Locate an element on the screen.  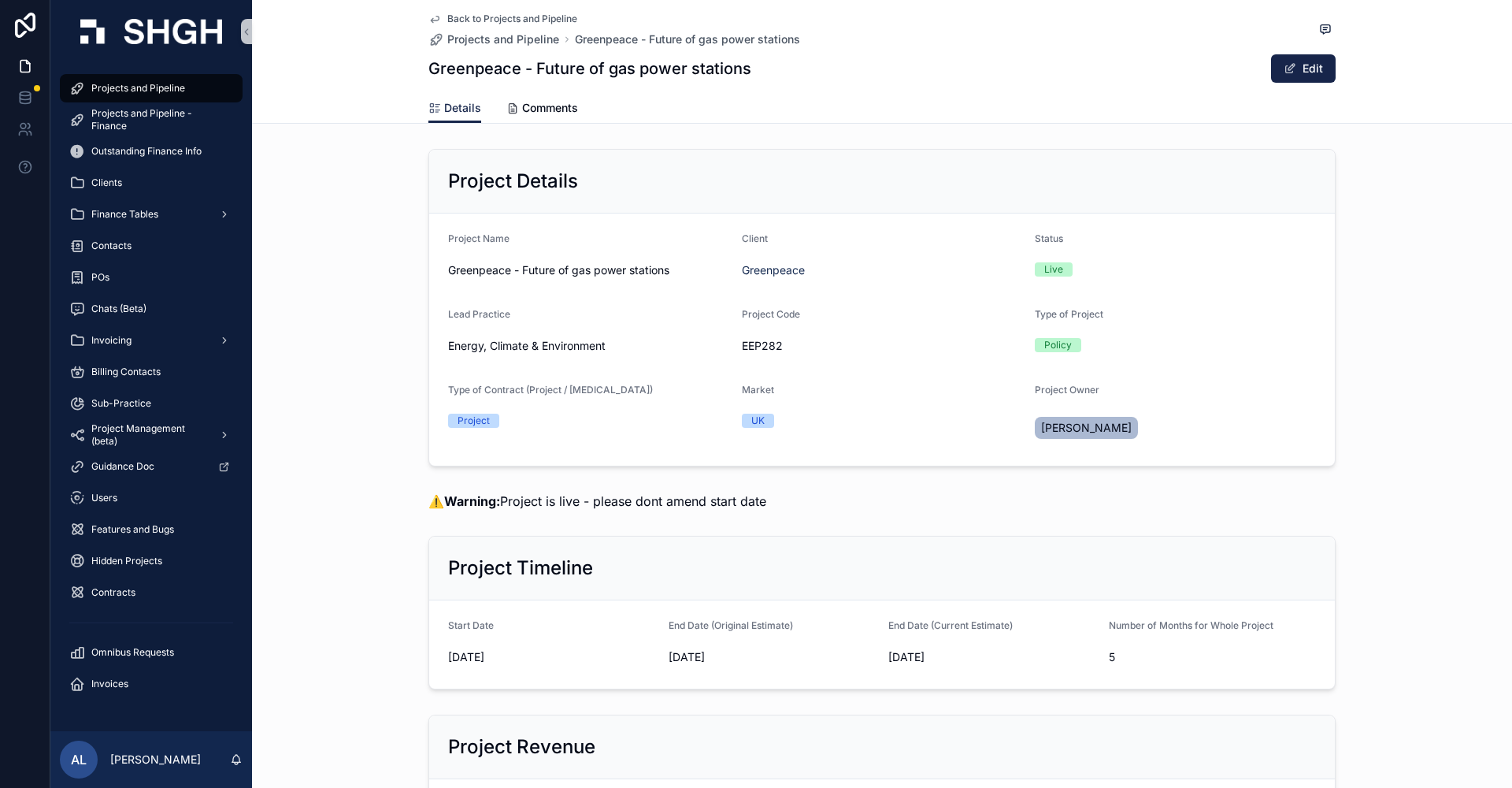
h1: Greenpeace - Future of gas power stations is located at coordinates (590, 68).